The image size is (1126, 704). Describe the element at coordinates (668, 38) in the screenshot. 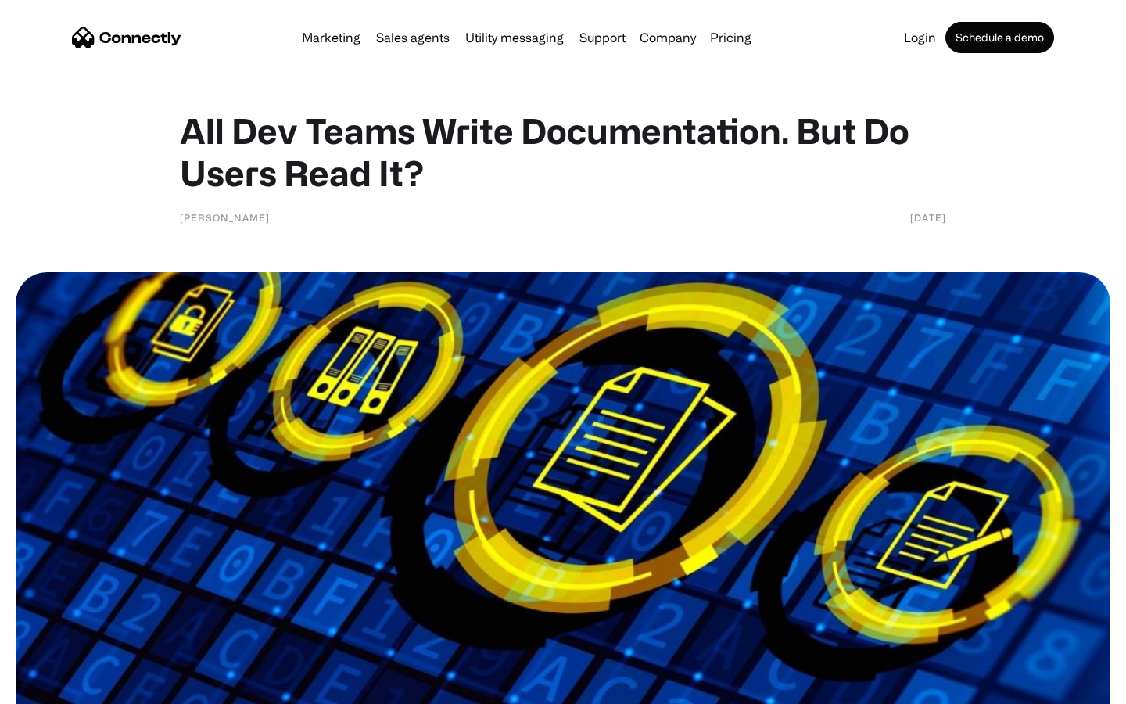

I see `div: Company` at that location.